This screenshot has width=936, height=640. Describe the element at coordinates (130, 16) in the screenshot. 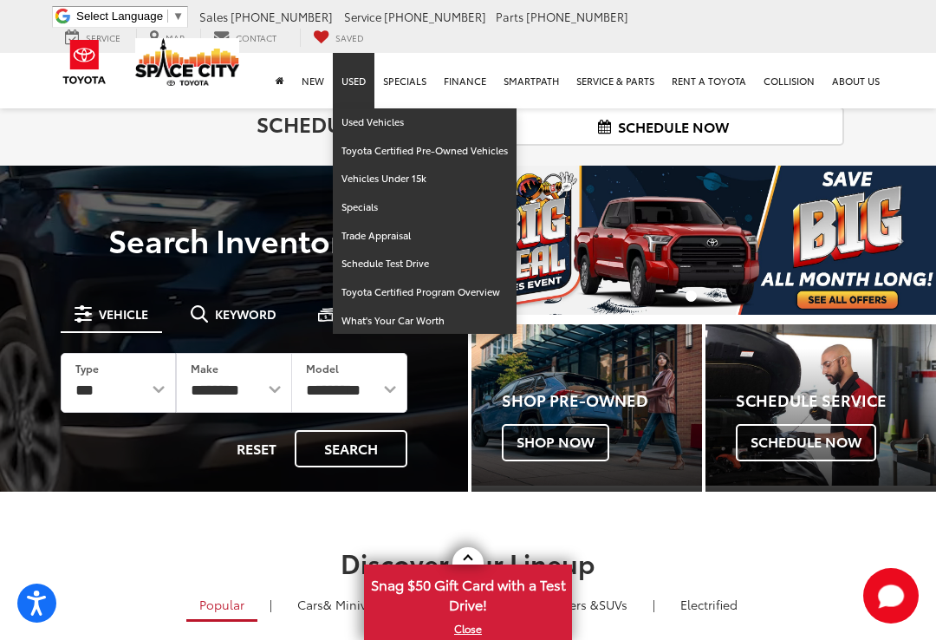

I see `a: Select Language​` at that location.